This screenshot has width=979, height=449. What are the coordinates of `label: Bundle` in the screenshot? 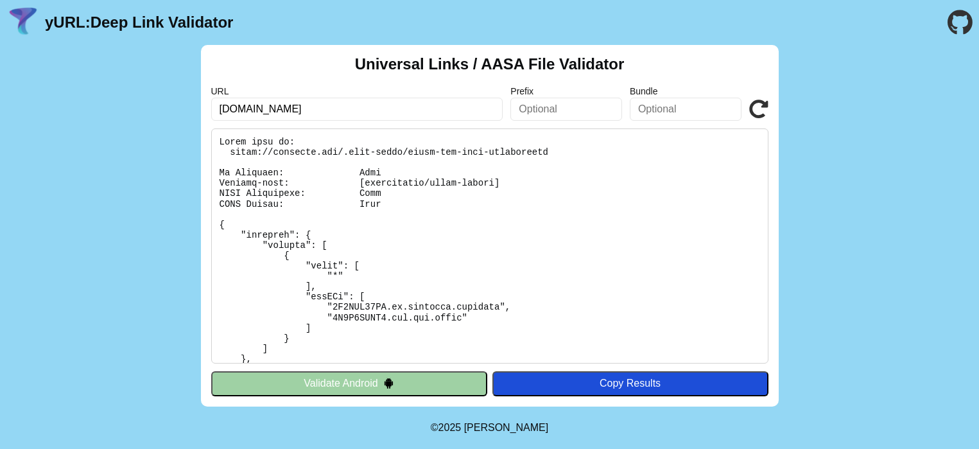 It's located at (686, 91).